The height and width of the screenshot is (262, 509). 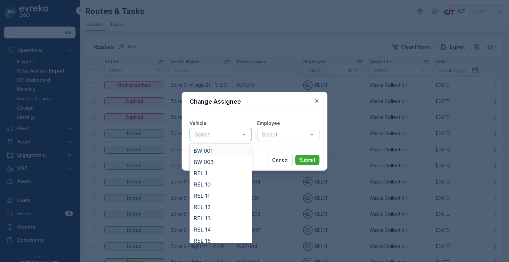 I want to click on p: Cancel, so click(x=280, y=160).